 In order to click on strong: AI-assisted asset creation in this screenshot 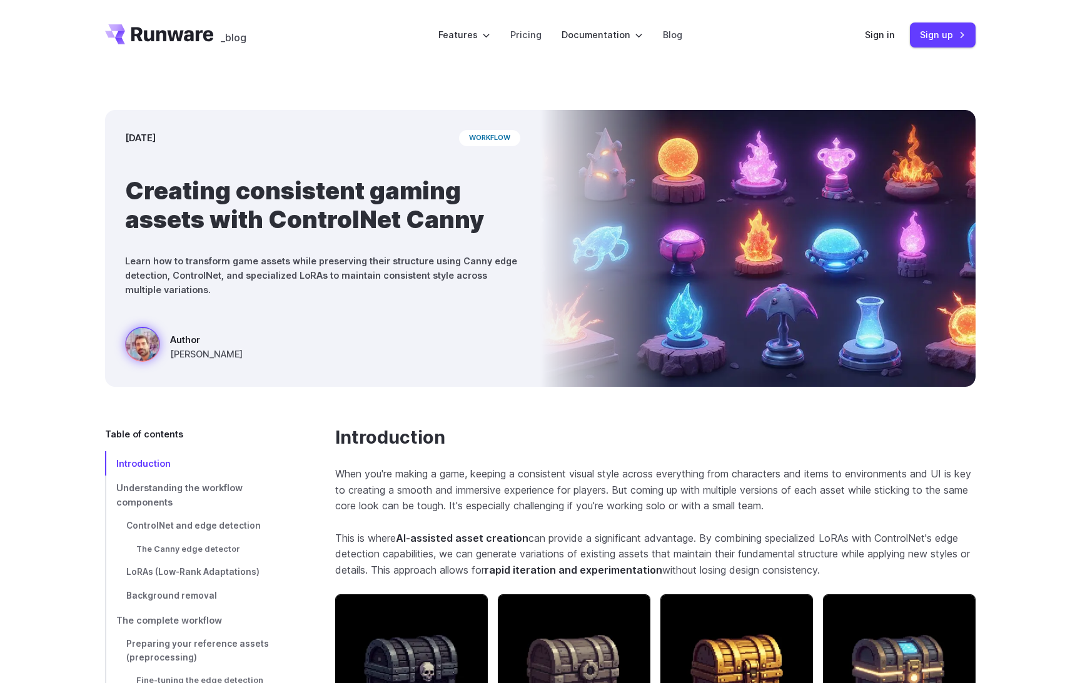, I will do `click(462, 538)`.